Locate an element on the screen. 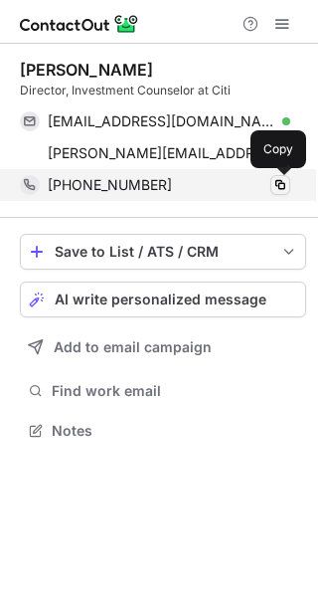 This screenshot has height=597, width=318. button: Notes is located at coordinates (163, 430).